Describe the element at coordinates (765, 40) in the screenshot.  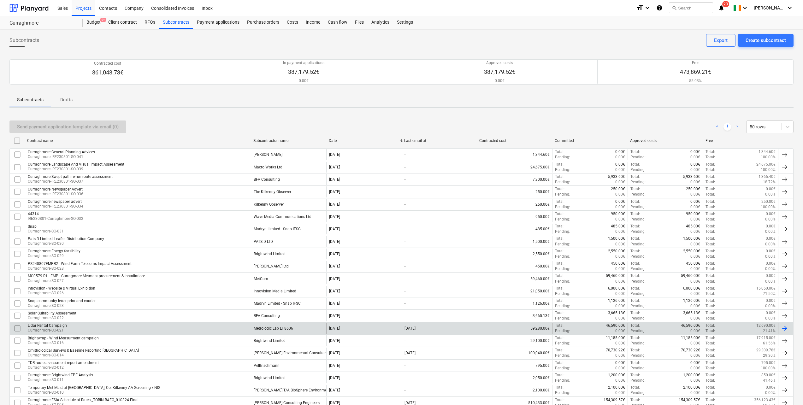
I see `div: Create subcontract` at that location.